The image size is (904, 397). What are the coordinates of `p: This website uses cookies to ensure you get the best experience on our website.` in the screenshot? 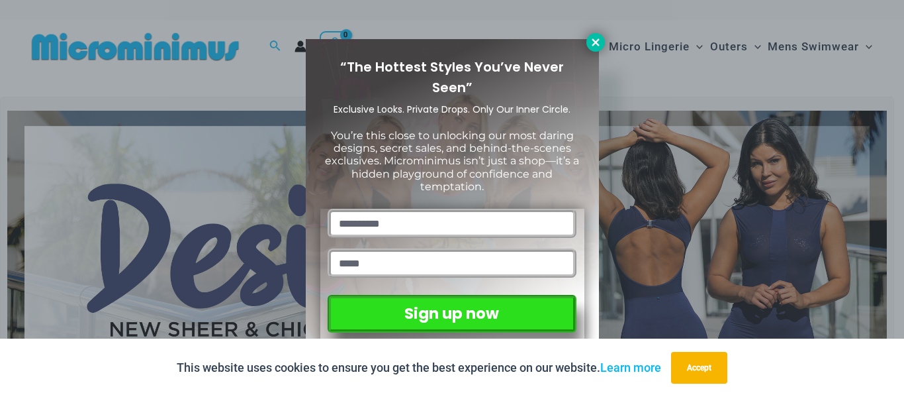 It's located at (419, 367).